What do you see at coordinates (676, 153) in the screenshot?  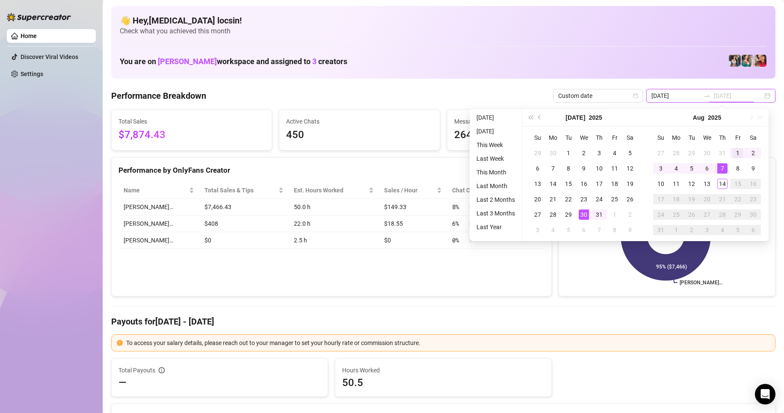 I see `div: 28` at bounding box center [676, 153].